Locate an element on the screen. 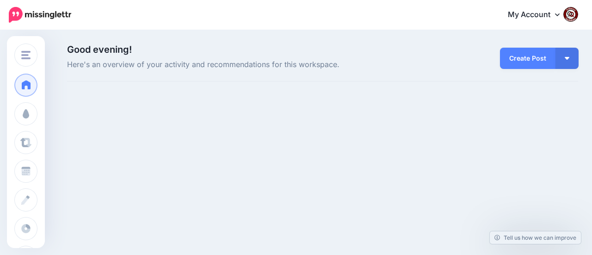 Image resolution: width=592 pixels, height=255 pixels. a: Tell us how we can improve is located at coordinates (535, 237).